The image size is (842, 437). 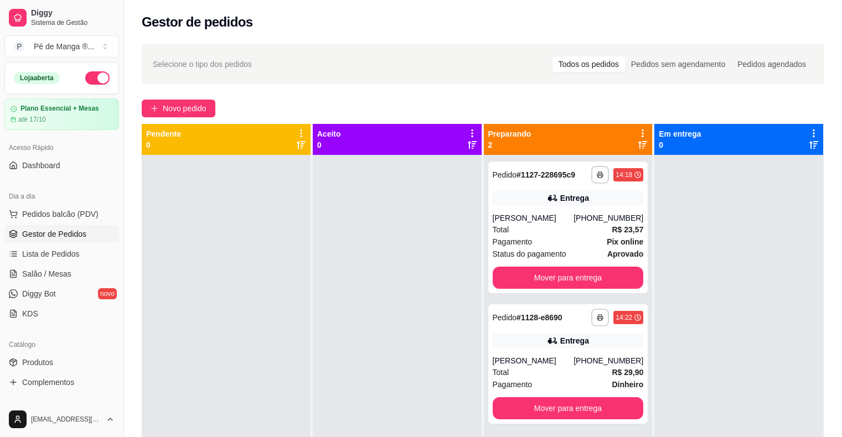 What do you see at coordinates (48, 382) in the screenshot?
I see `span: Complementos` at bounding box center [48, 382].